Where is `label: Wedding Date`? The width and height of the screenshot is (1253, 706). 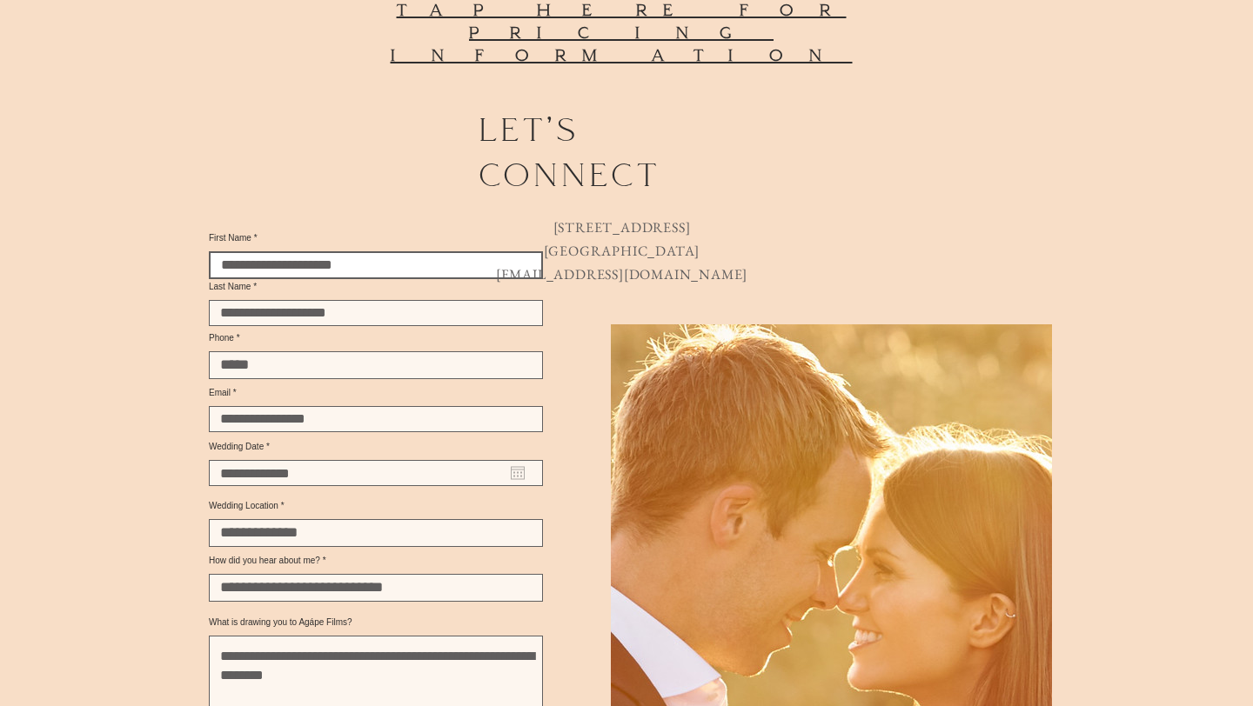 label: Wedding Date is located at coordinates (376, 447).